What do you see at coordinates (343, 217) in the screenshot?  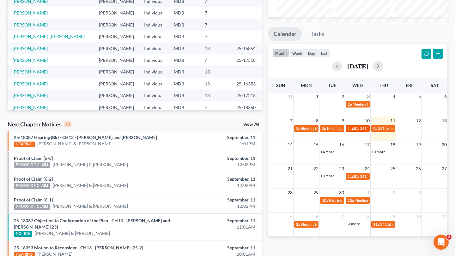 I see `span: 7` at bounding box center [343, 217].